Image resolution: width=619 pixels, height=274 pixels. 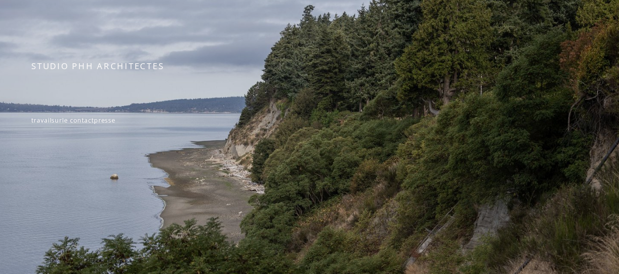 What do you see at coordinates (57, 120) in the screenshot?
I see `a: sur` at bounding box center [57, 120].